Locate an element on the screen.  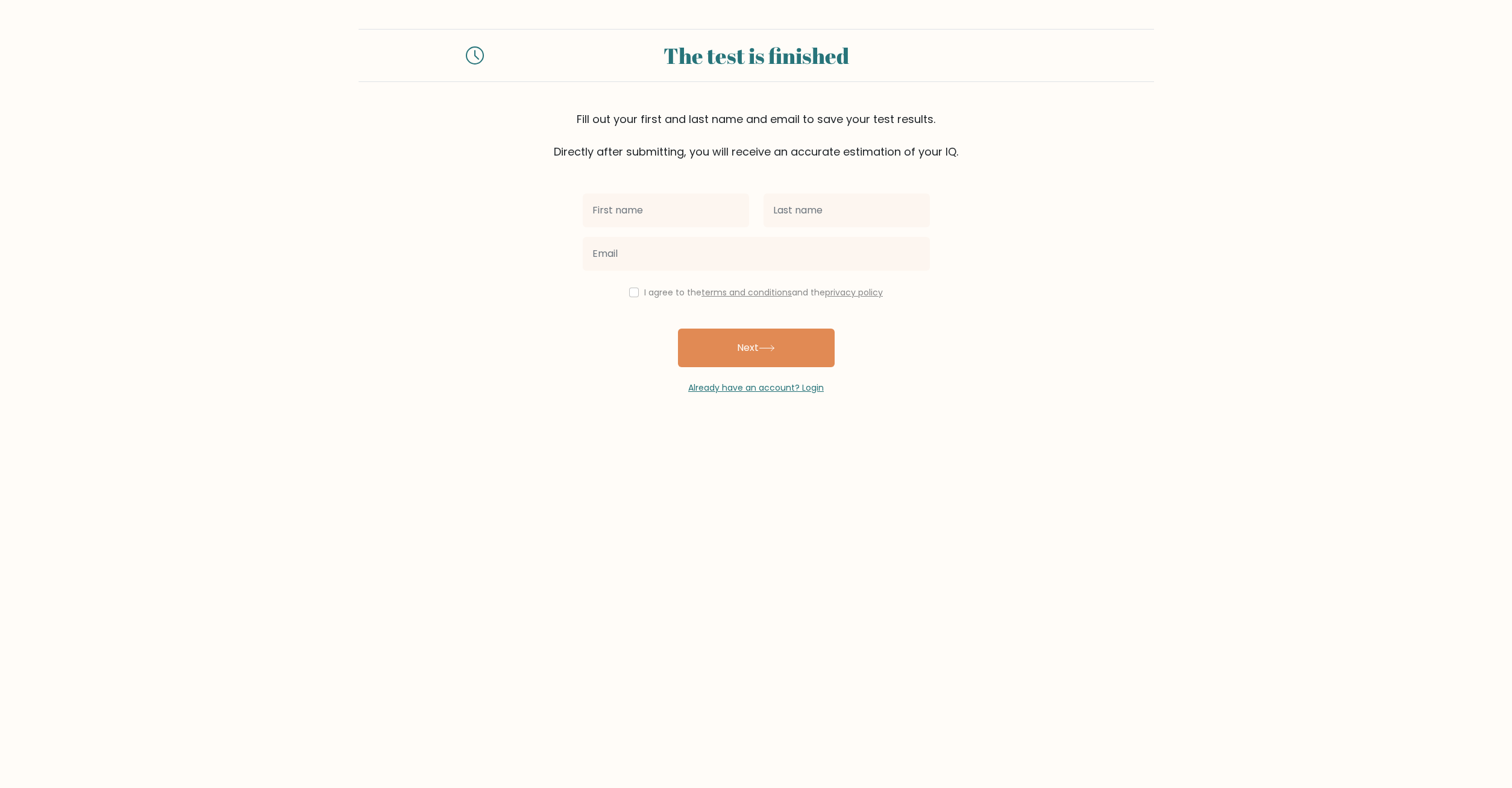
a: terms and conditions is located at coordinates (747, 292).